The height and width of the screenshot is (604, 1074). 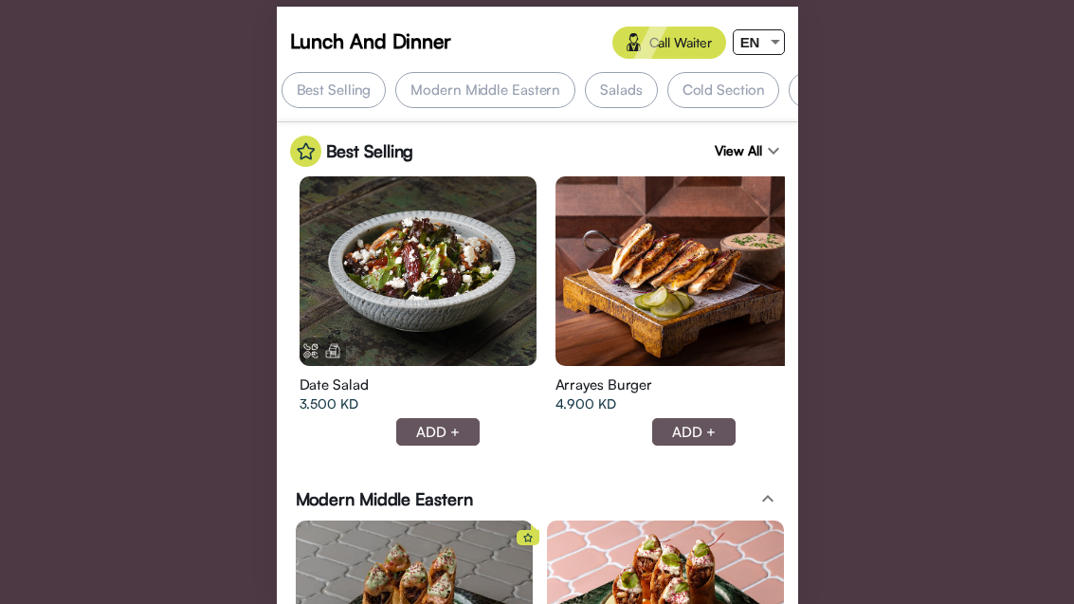 I want to click on mat-icon: expand_more, so click(x=774, y=151).